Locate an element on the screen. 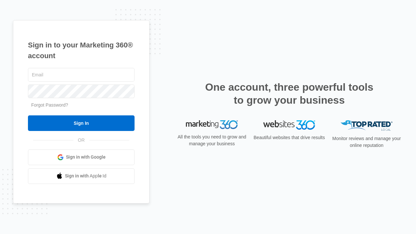 The height and width of the screenshot is (234, 416). h1: Sign in to your Marketing 360® account is located at coordinates (81, 50).